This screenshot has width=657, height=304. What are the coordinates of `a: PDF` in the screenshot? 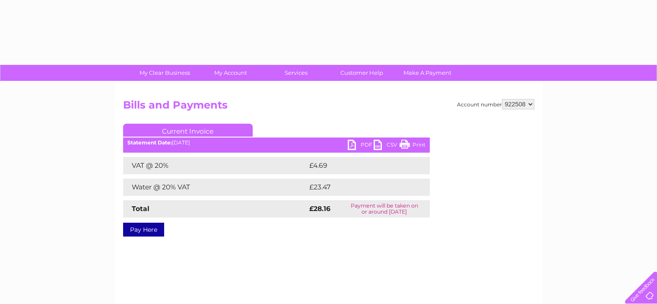 It's located at (361, 146).